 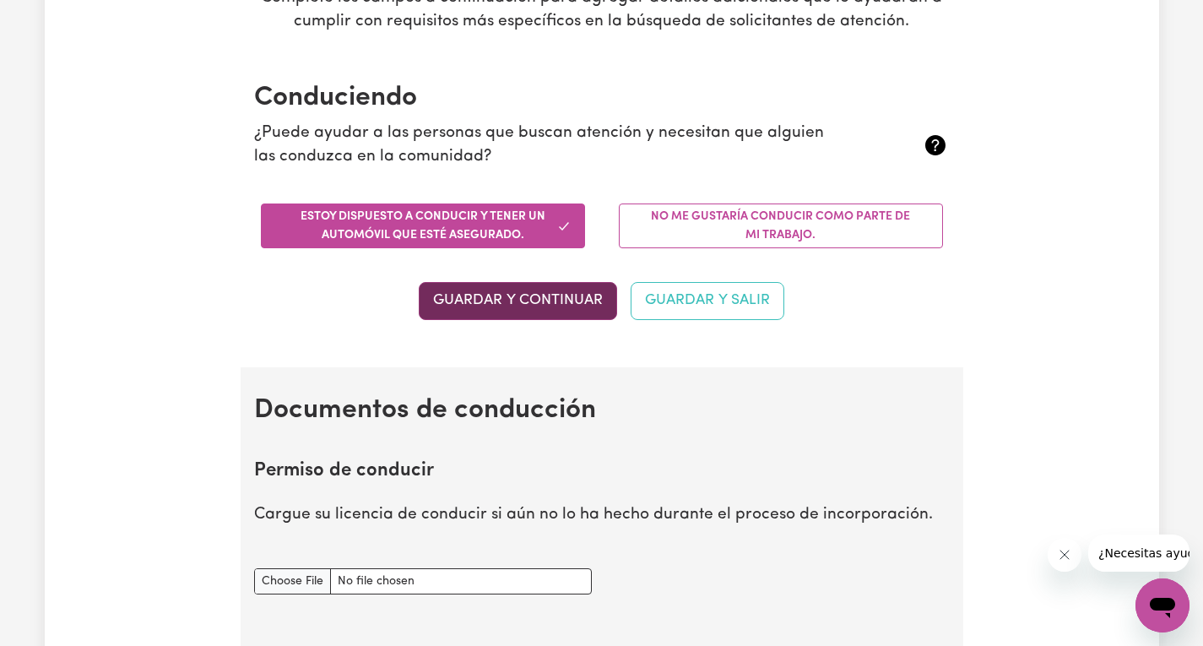 I want to click on font: Conduciendo, so click(x=335, y=98).